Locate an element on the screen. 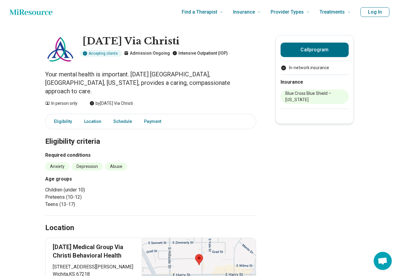  li: Preteens (10-12) is located at coordinates (151, 197).